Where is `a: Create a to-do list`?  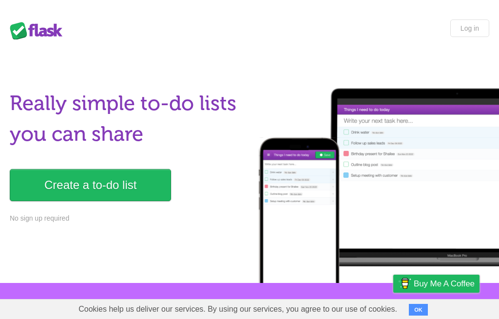 a: Create a to-do list is located at coordinates (90, 185).